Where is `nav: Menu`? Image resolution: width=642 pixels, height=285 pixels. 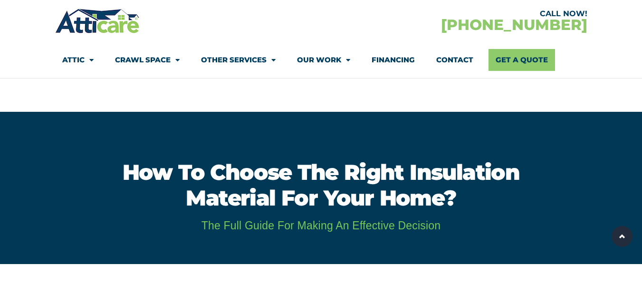 nav: Menu is located at coordinates (321, 60).